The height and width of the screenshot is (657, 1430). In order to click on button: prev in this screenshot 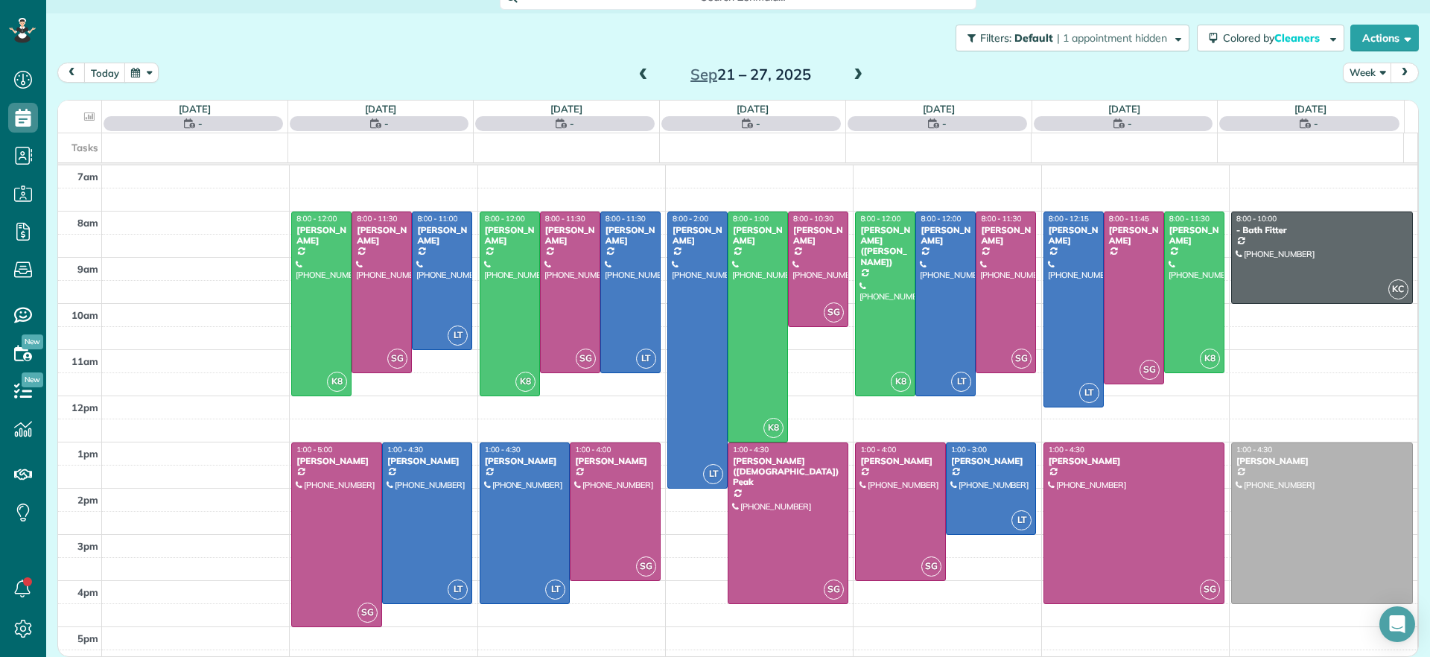, I will do `click(71, 72)`.